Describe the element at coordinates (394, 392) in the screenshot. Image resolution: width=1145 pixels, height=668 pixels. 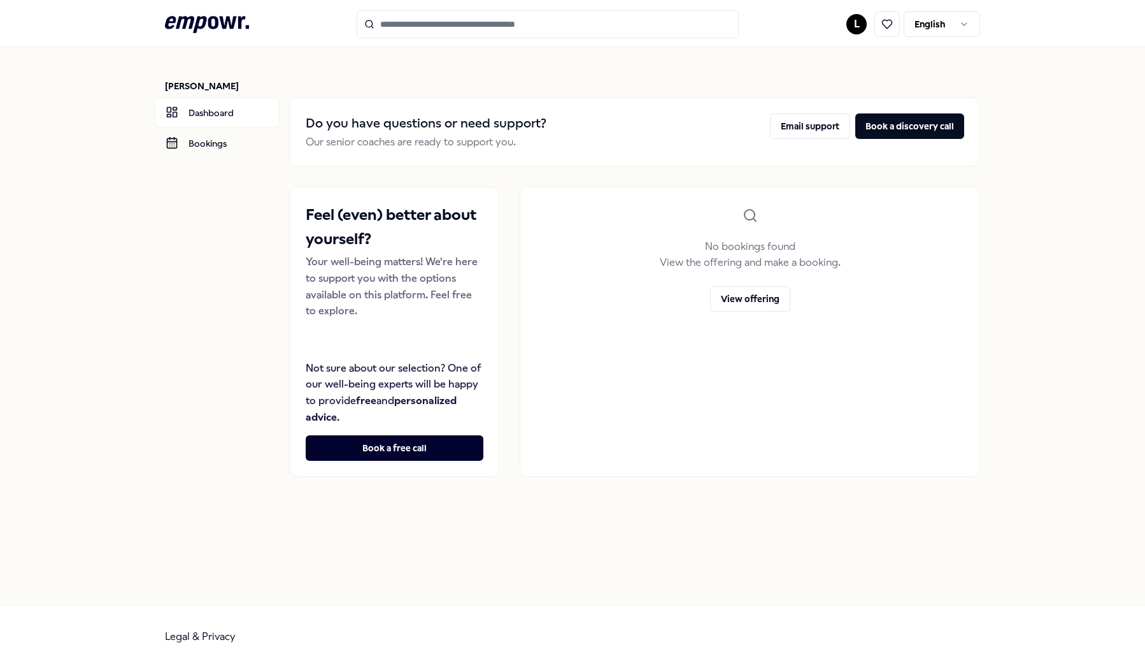
I see `p: Not sure about our selection? One of our well-being experts will be happy to provide and .` at that location.